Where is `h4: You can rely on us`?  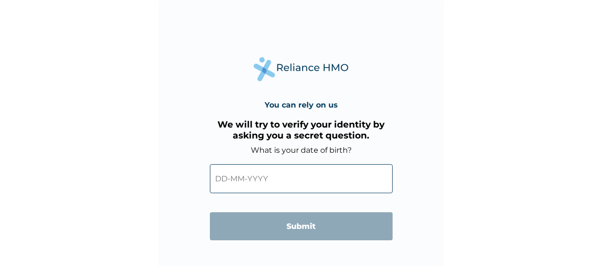
h4: You can rely on us is located at coordinates (301, 105).